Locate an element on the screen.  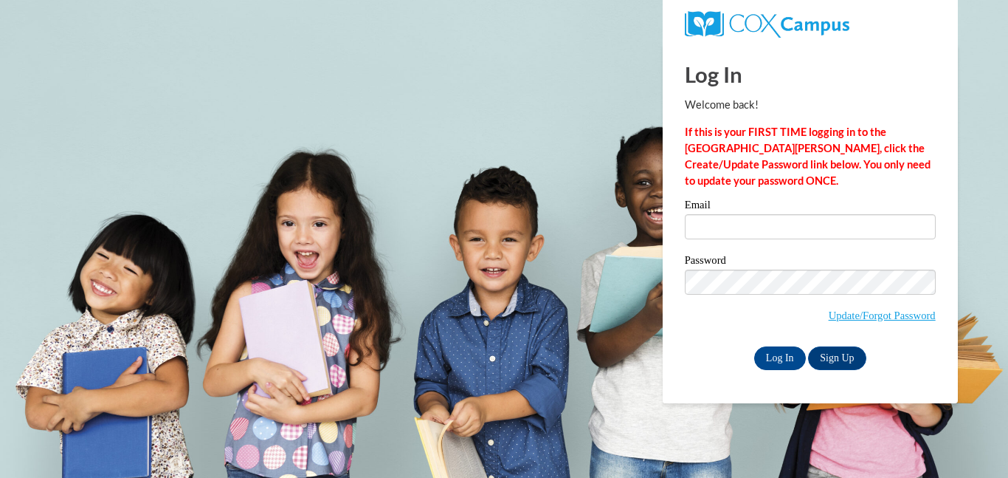
a: Update/Forgot Password is located at coordinates (882, 315).